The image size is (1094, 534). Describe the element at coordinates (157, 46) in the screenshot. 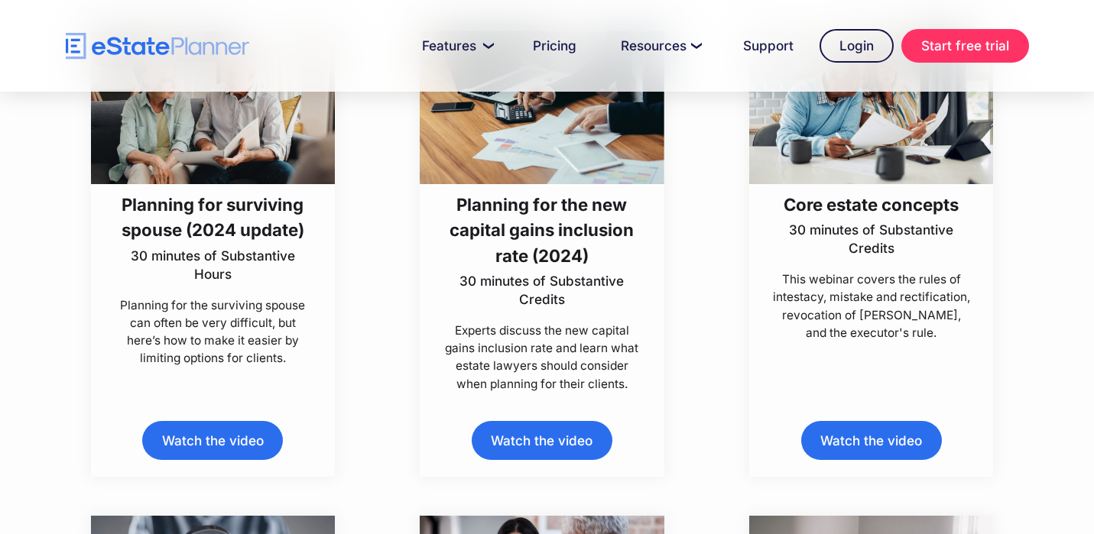

I see `a: home` at that location.